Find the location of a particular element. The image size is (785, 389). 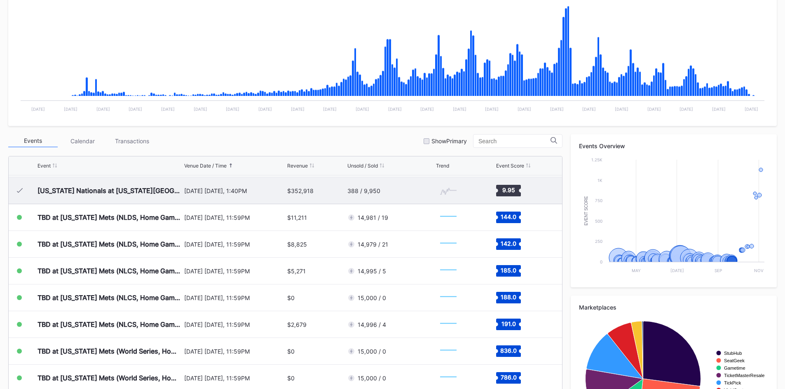

div: Marketplaces is located at coordinates (673, 307).